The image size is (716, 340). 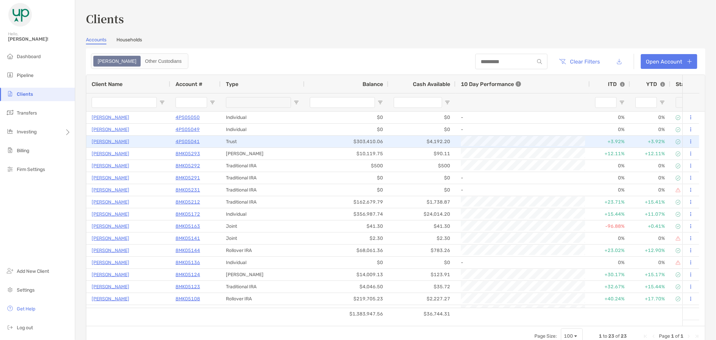 What do you see at coordinates (395, 18) in the screenshot?
I see `h3: Clients` at bounding box center [395, 18].